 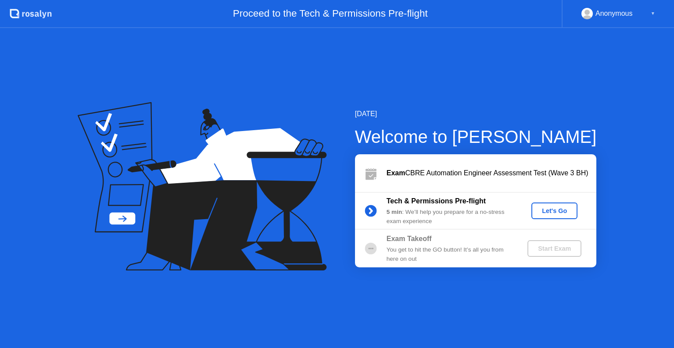 I want to click on div: : We’ll help you prepare for a no-stress exam experience, so click(x=449, y=217).